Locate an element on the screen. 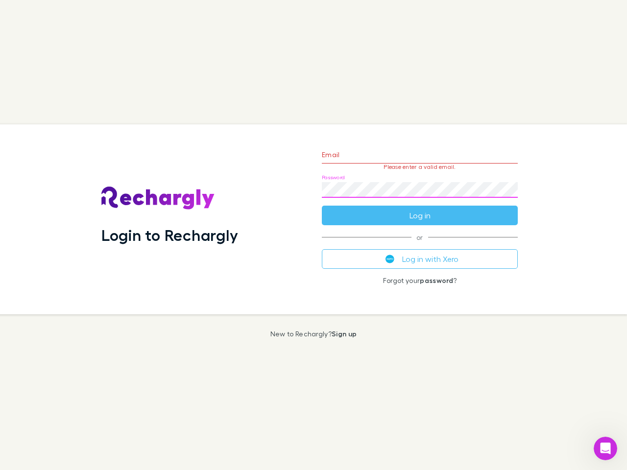 Image resolution: width=627 pixels, height=470 pixels. label: Password is located at coordinates (333, 177).